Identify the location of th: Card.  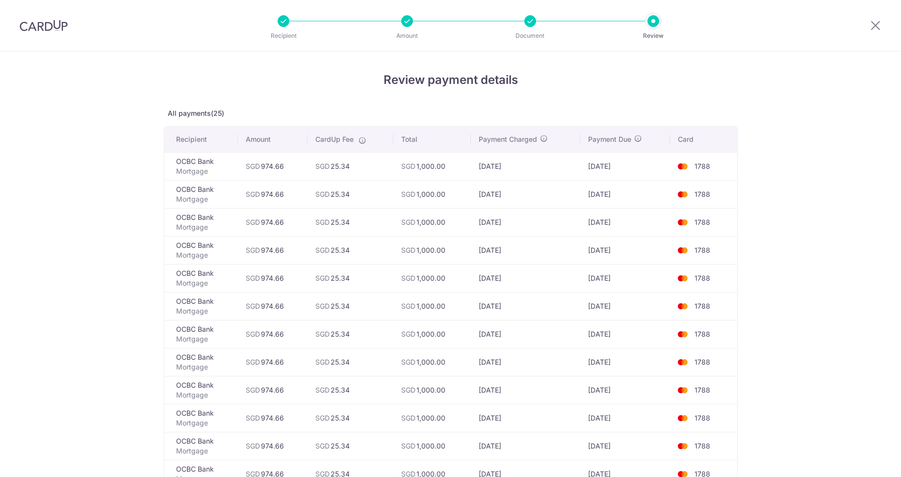
(703, 139).